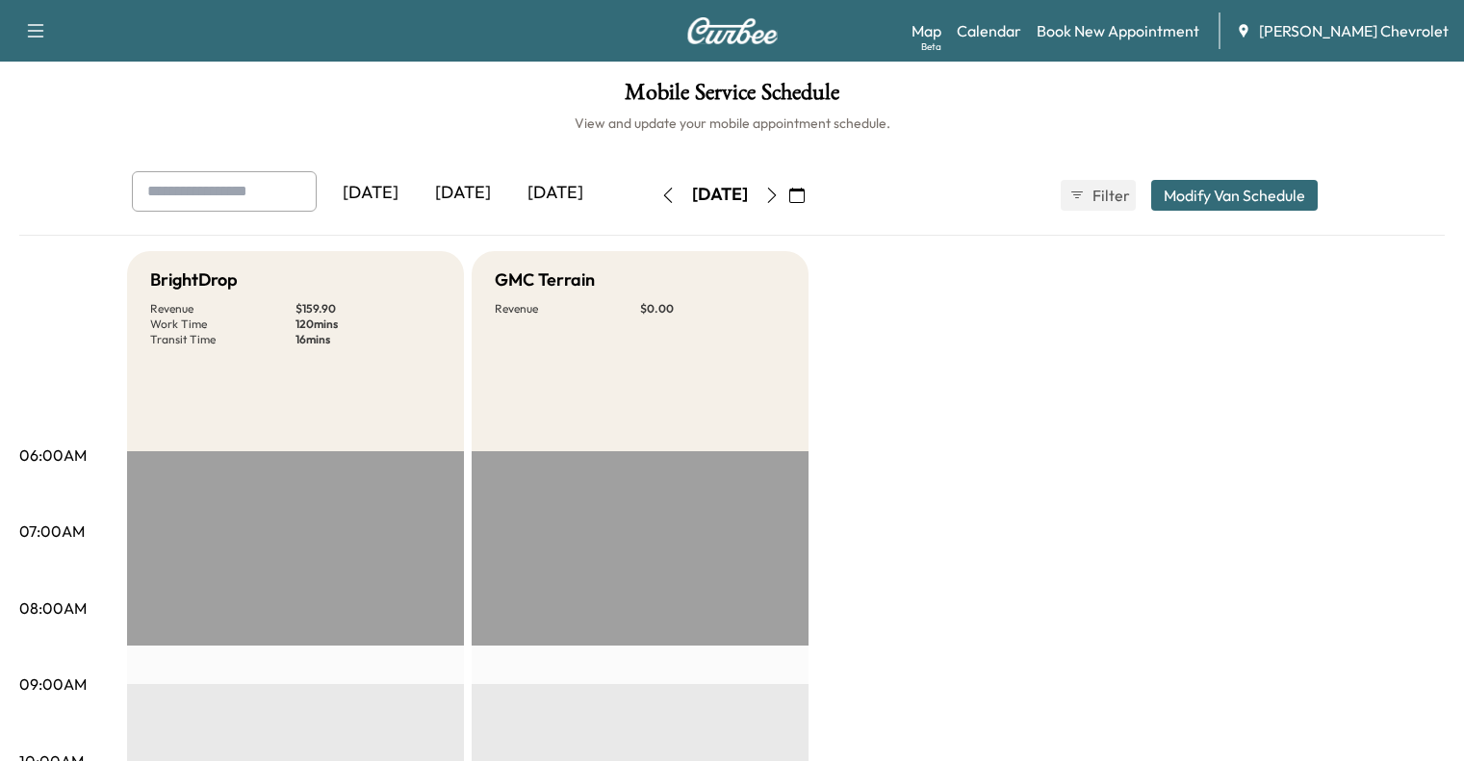 The height and width of the screenshot is (761, 1464). What do you see at coordinates (52, 531) in the screenshot?
I see `p: 07:00AM` at bounding box center [52, 531].